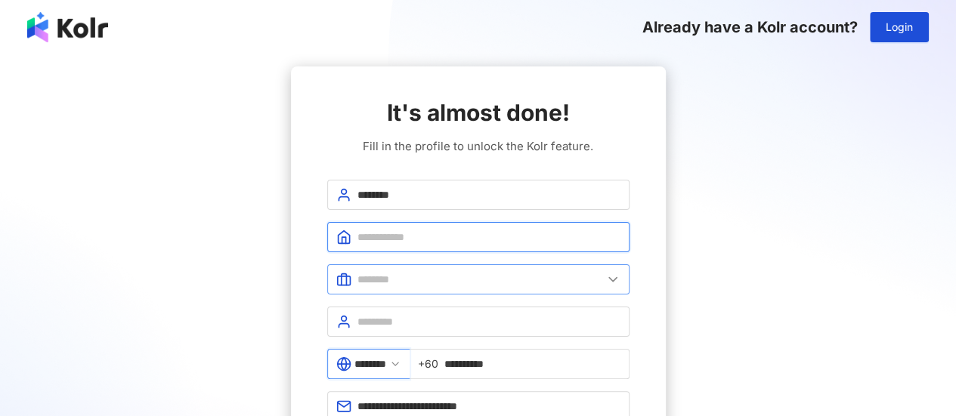 The image size is (956, 416). I want to click on span: Login, so click(899, 27).